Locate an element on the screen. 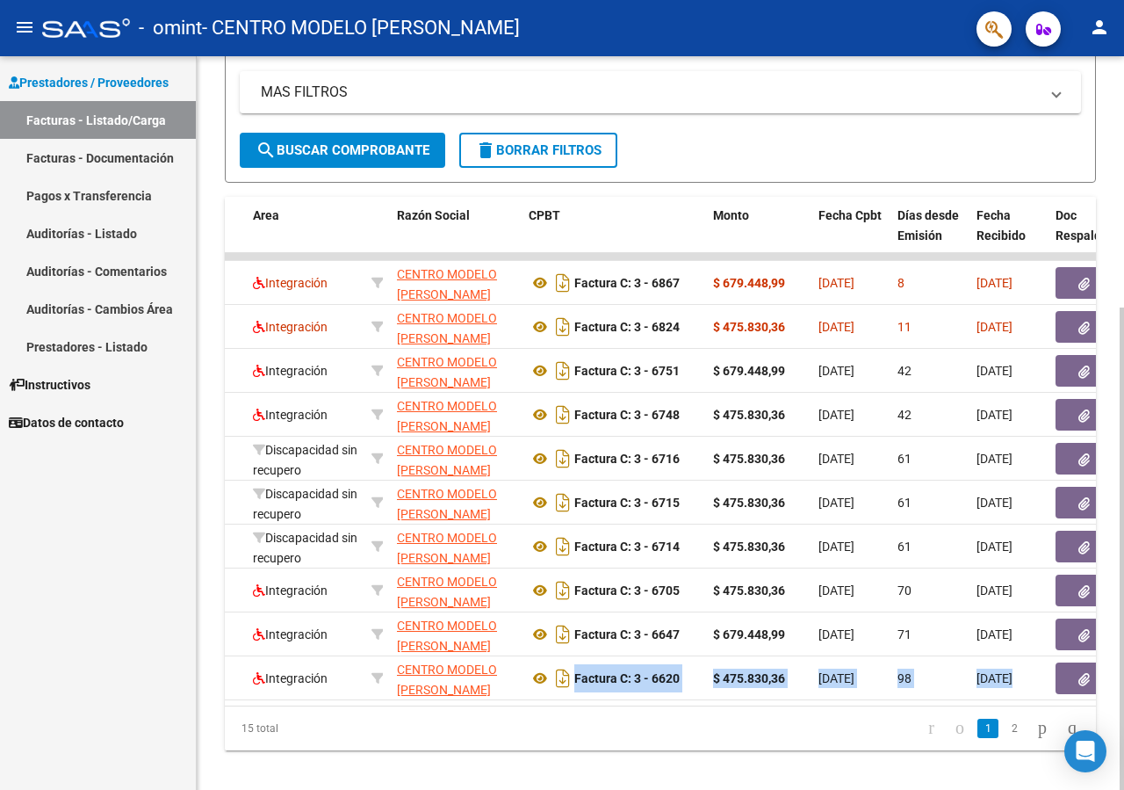 The image size is (1124, 790). datatable-header-cell: Area is located at coordinates (305, 235).